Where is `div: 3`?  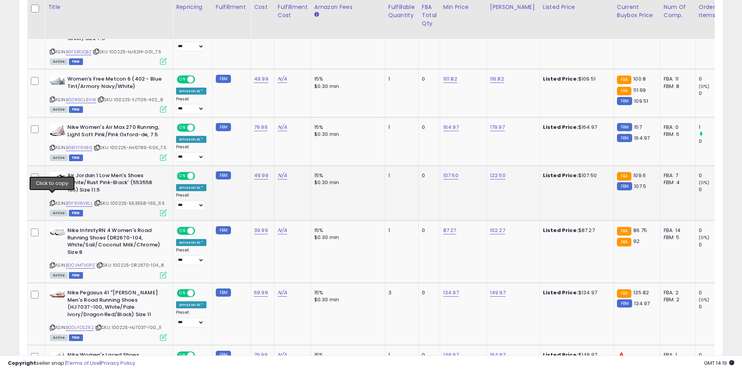 div: 3 is located at coordinates (400, 293).